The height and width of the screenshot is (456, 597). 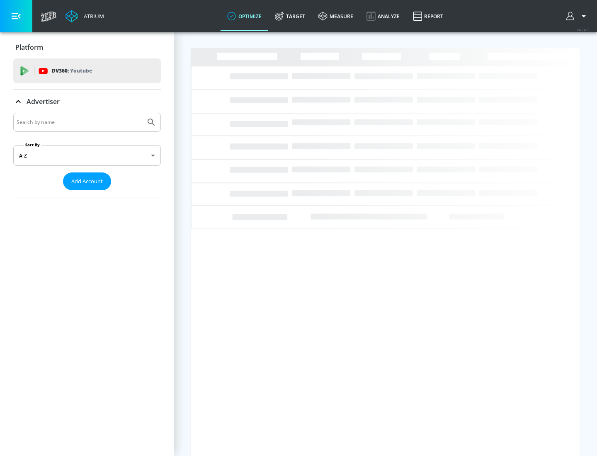 I want to click on a: optimize, so click(x=244, y=16).